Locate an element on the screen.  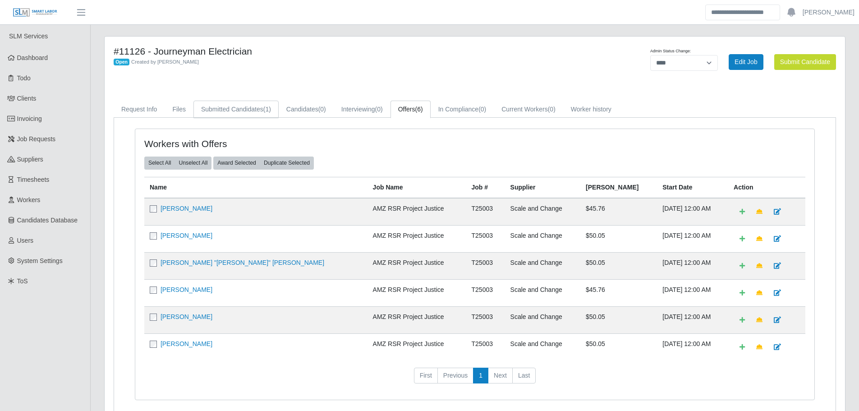
th: Supplier is located at coordinates (543, 187).